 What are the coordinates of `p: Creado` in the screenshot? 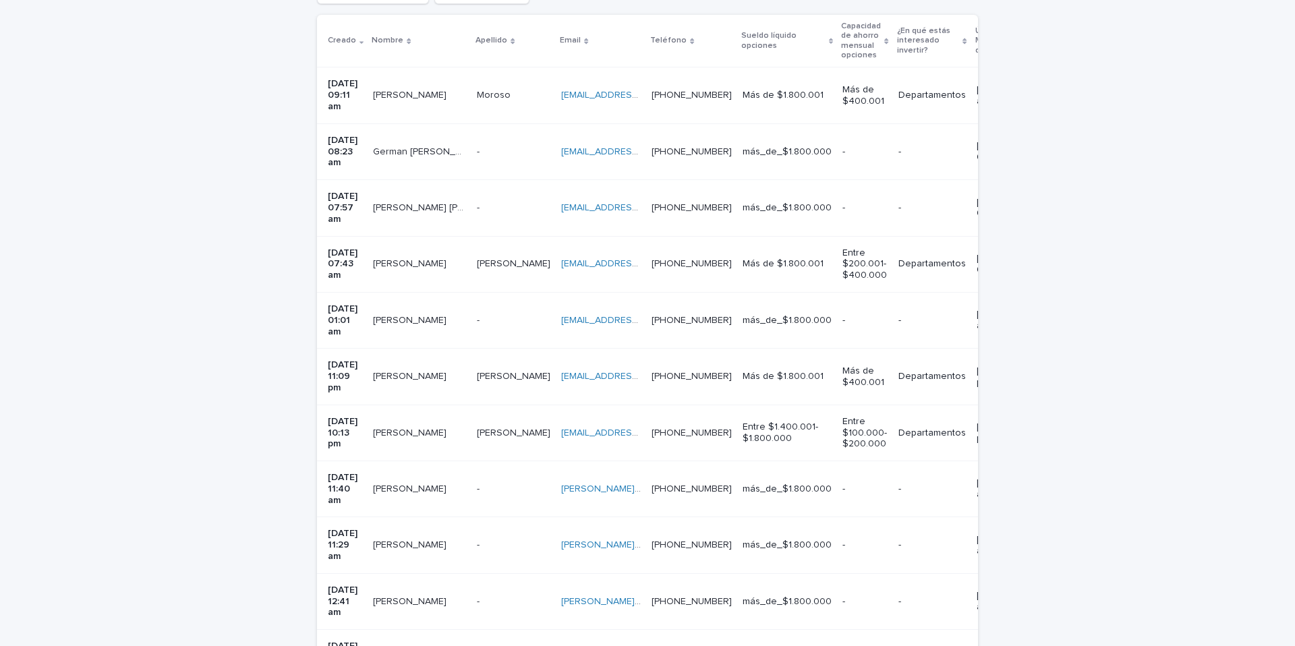 It's located at (342, 40).